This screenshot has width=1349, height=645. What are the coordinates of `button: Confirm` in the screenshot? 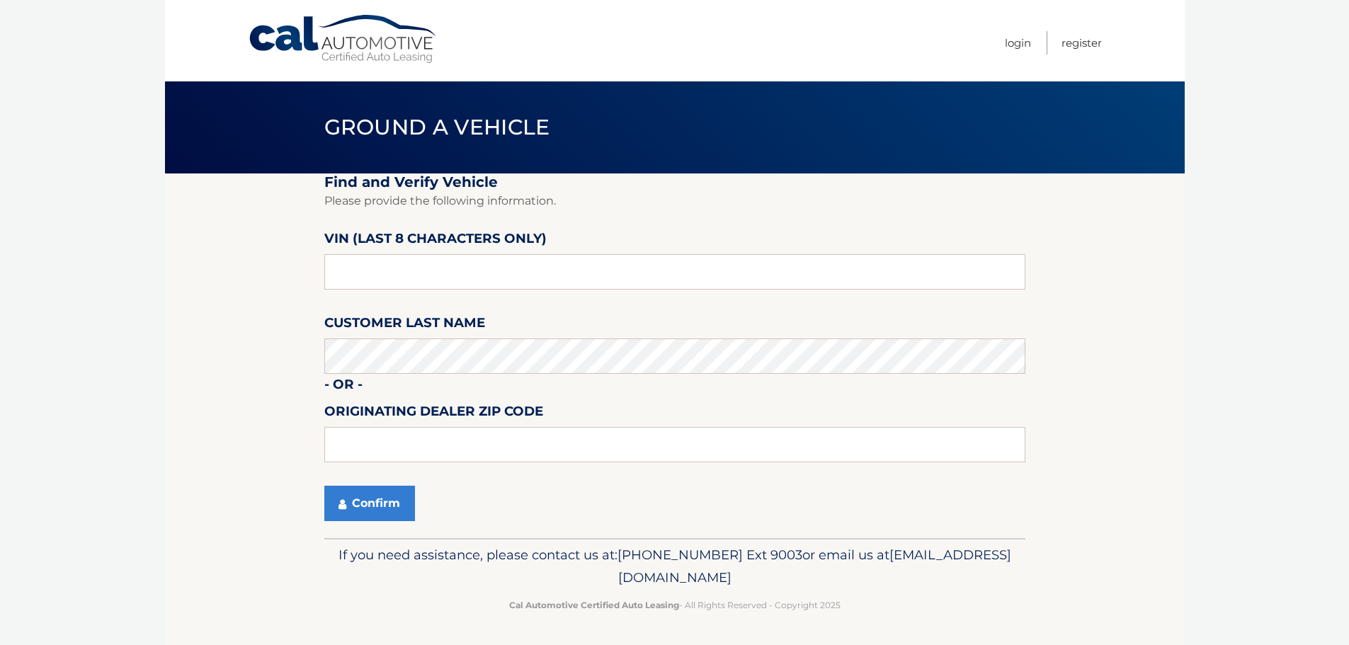 It's located at (370, 504).